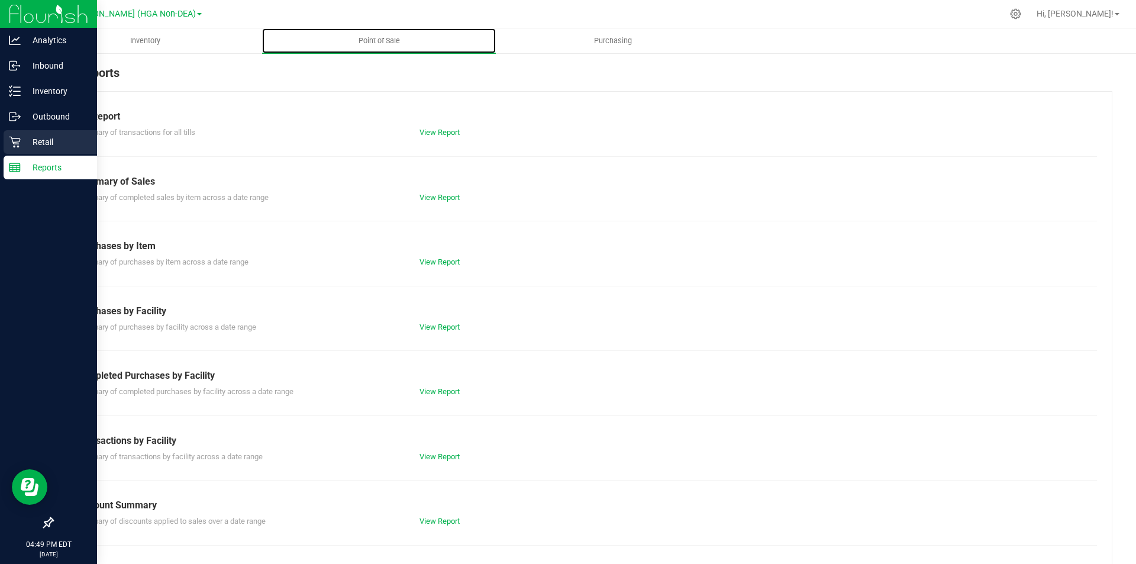  I want to click on p: Inventory, so click(56, 91).